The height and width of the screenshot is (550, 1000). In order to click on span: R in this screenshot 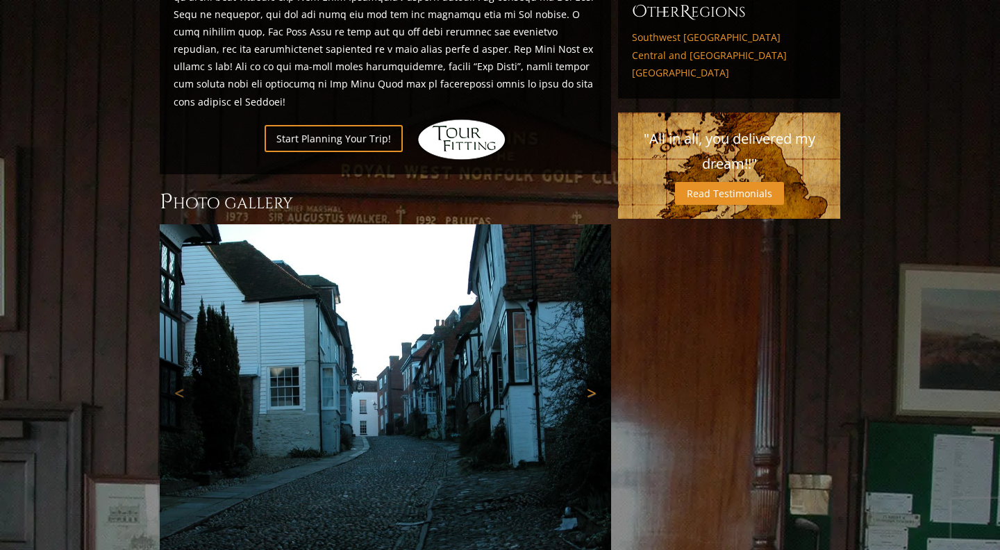, I will do `click(686, 12)`.